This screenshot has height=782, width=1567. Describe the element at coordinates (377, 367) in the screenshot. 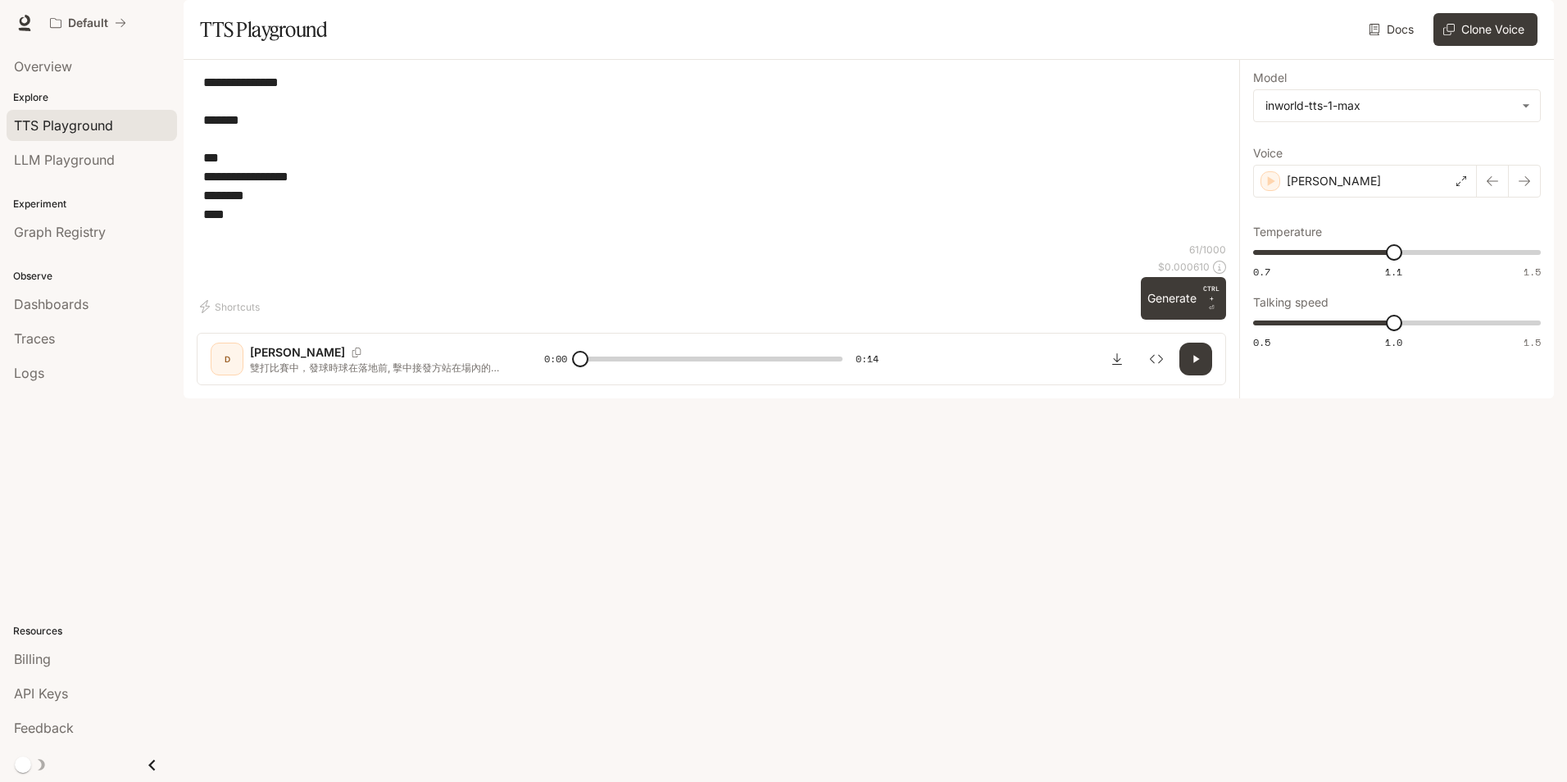

I see `p: 雙打比賽中，發球時球在落地前, 擊中接發方站在場內的搭檔。應判： 1. 發球失誤 2. 發球員直接得分 3. 重發球 4. 接發球方得分` at that location.